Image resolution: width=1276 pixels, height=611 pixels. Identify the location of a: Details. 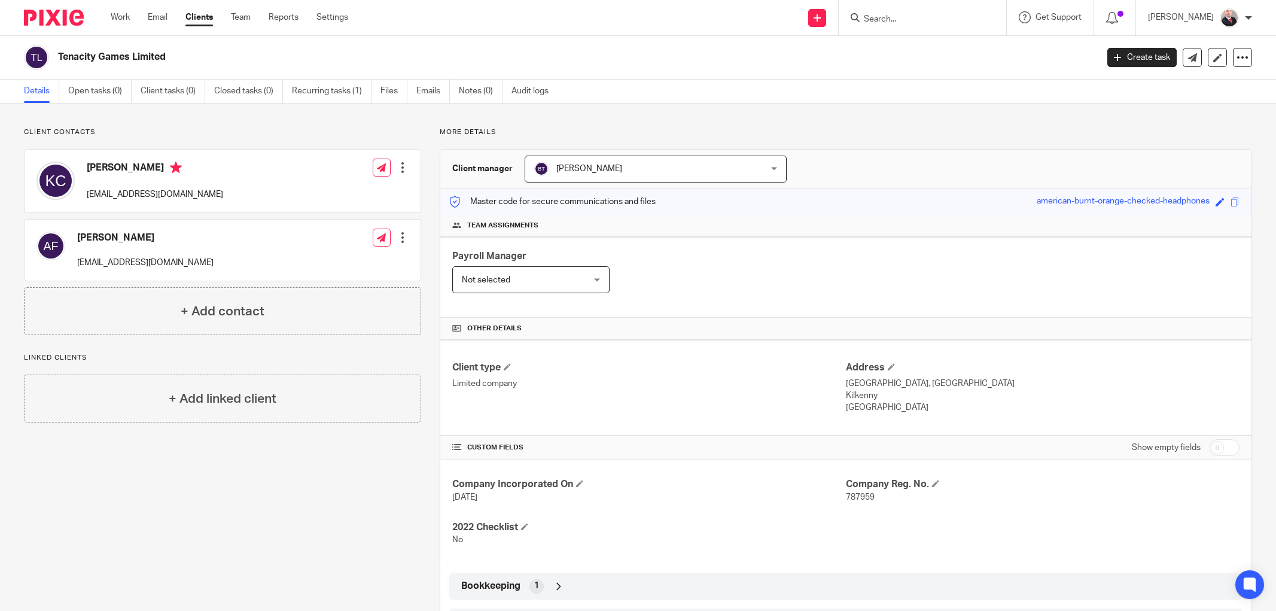
(41, 91).